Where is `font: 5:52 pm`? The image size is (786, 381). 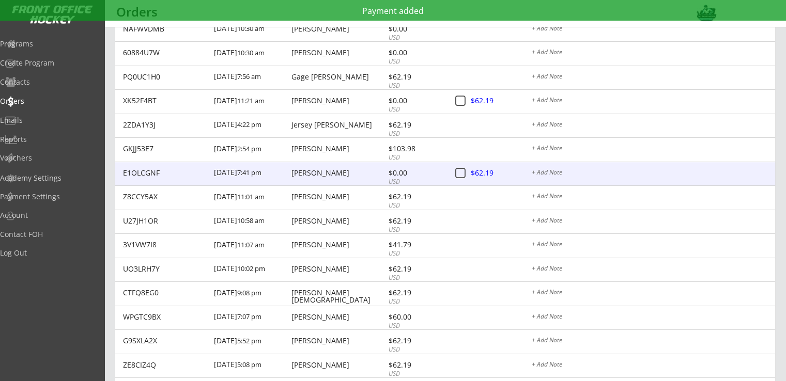
font: 5:52 pm is located at coordinates (249, 341).